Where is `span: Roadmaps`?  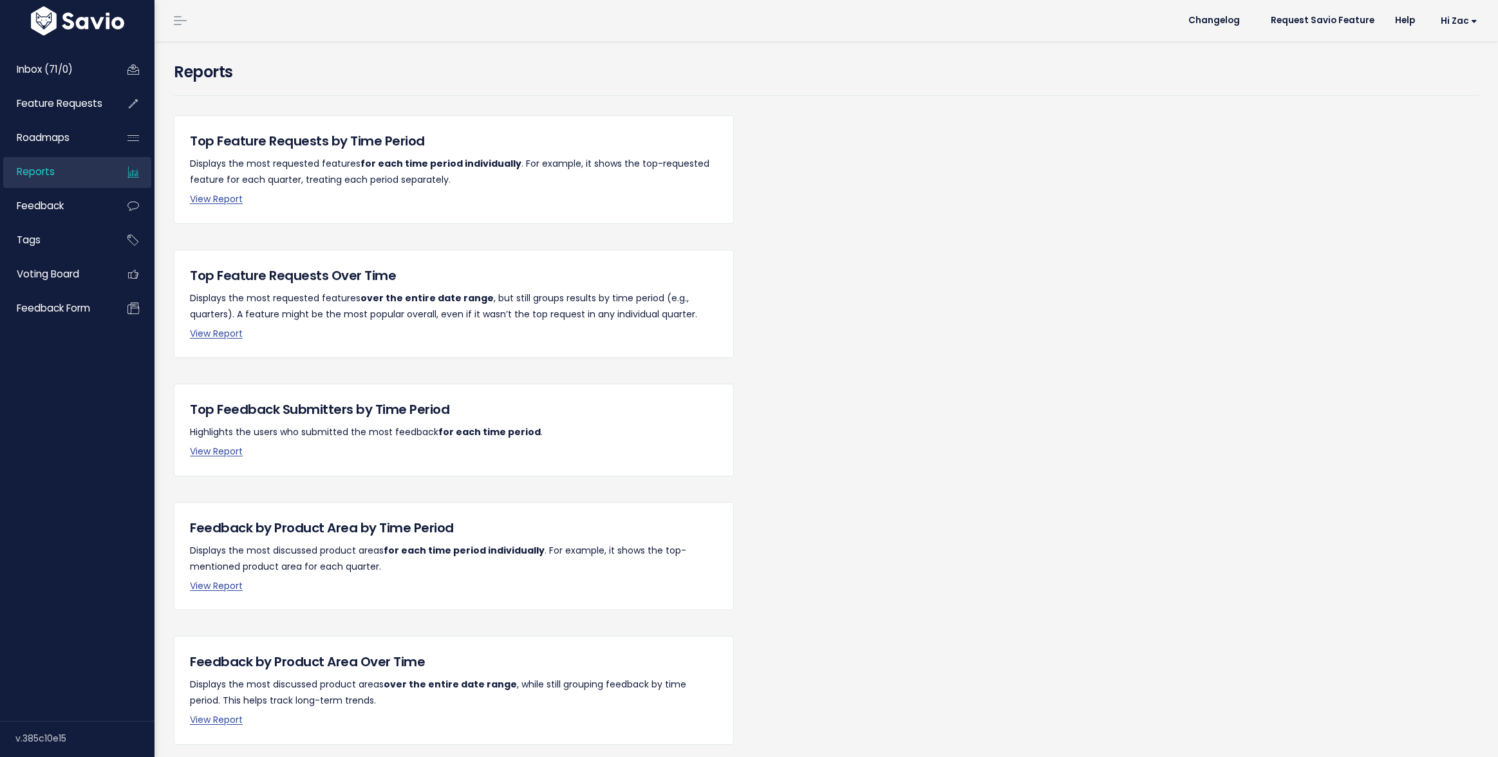 span: Roadmaps is located at coordinates (43, 137).